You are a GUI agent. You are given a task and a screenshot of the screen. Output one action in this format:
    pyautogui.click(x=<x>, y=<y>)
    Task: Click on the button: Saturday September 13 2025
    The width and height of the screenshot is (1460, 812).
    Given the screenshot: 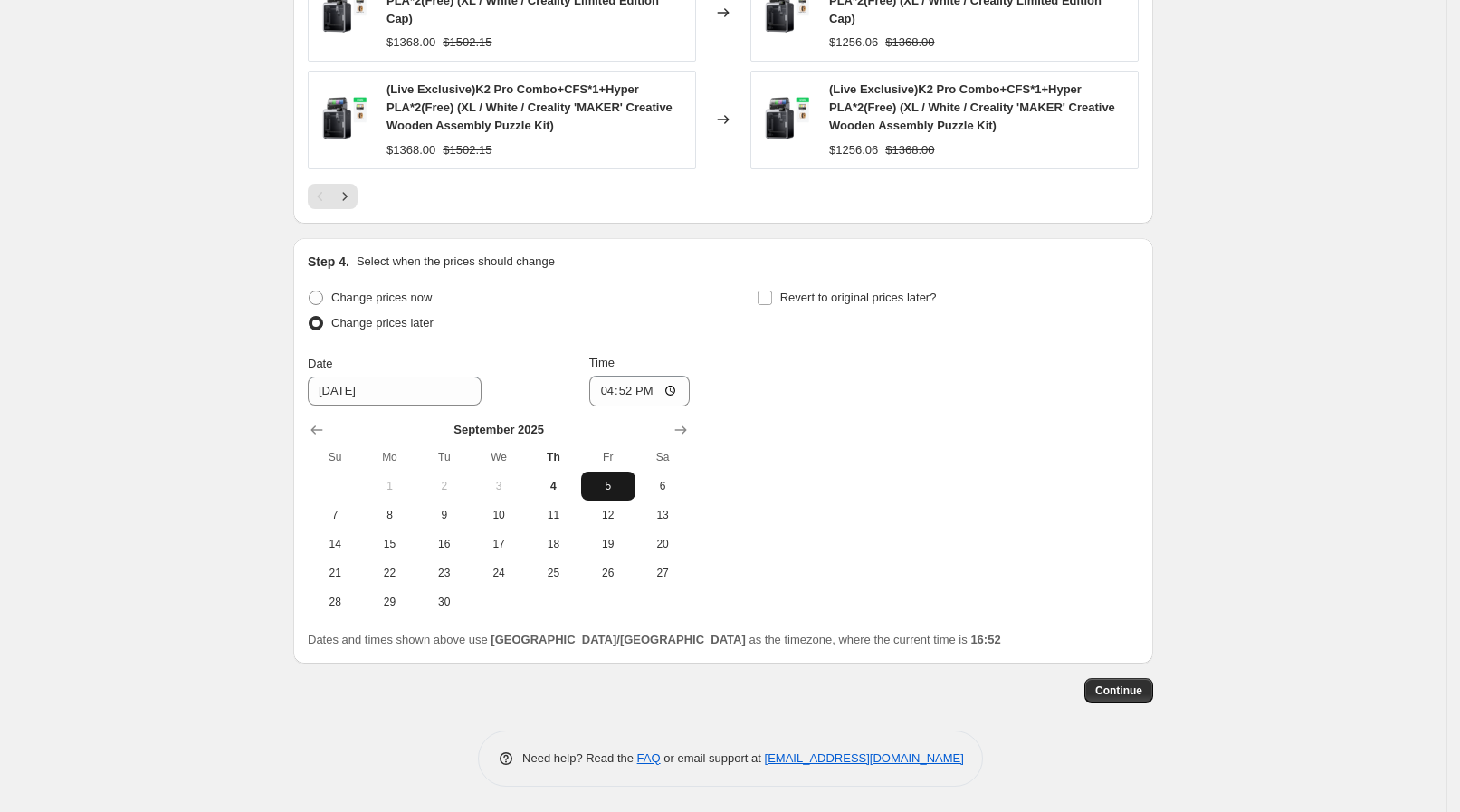 What is the action you would take?
    pyautogui.click(x=663, y=515)
    